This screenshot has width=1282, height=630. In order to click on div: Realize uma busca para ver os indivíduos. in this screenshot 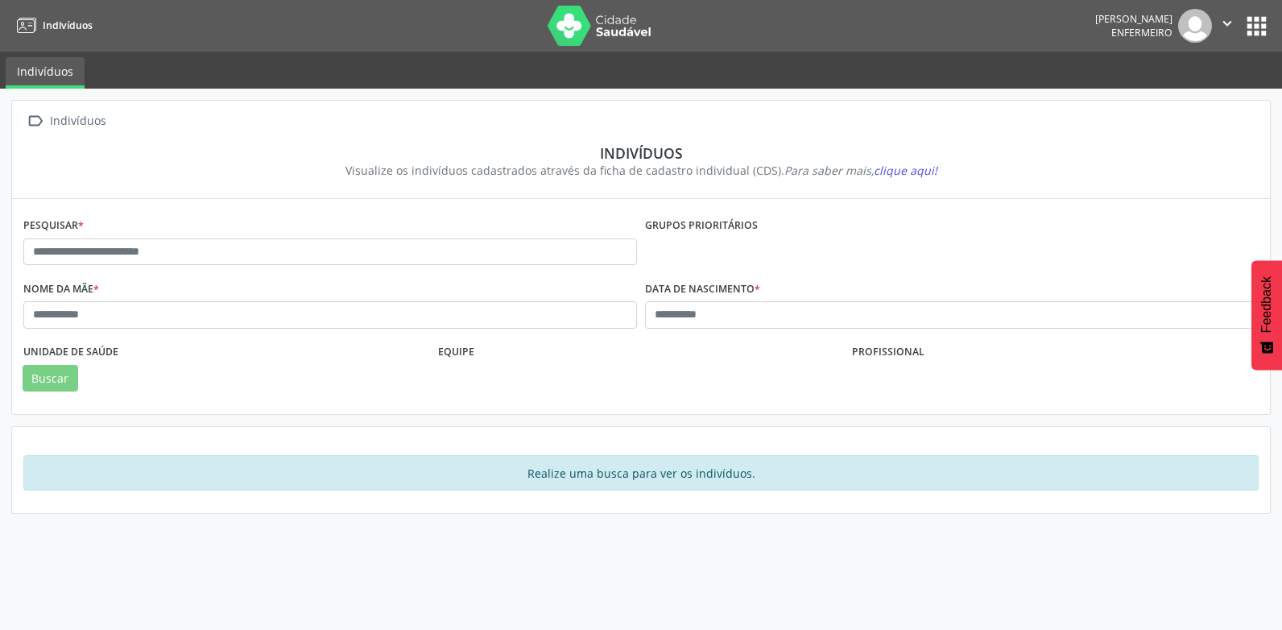, I will do `click(641, 473)`.